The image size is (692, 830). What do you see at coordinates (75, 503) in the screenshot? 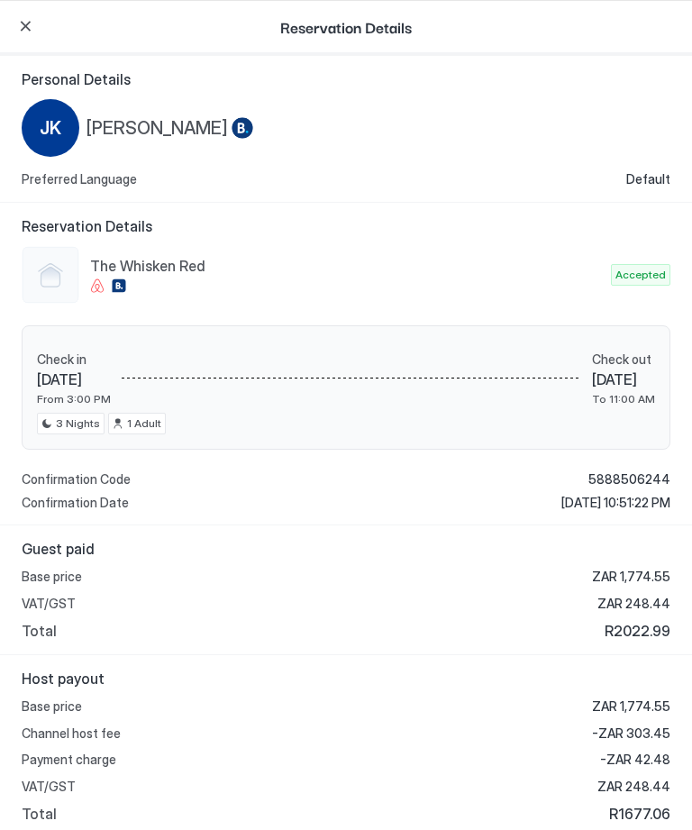
I see `span: Confirmation Date` at bounding box center [75, 503].